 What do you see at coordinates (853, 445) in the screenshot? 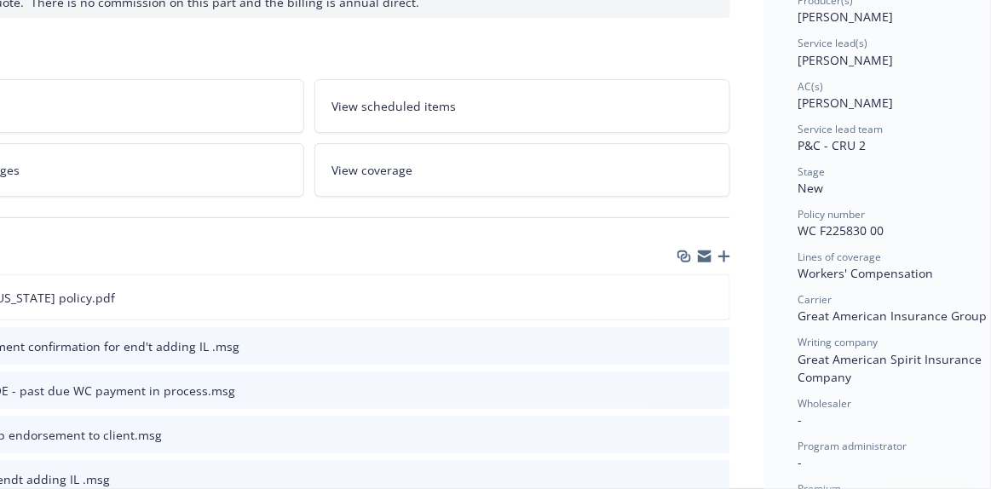
I see `span: Program administrator` at bounding box center [853, 445].